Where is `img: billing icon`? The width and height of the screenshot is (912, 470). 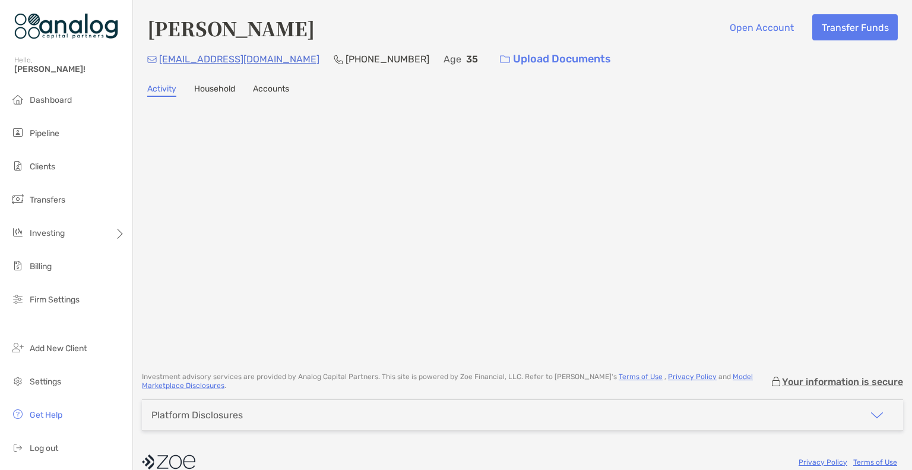
img: billing icon is located at coordinates (18, 266).